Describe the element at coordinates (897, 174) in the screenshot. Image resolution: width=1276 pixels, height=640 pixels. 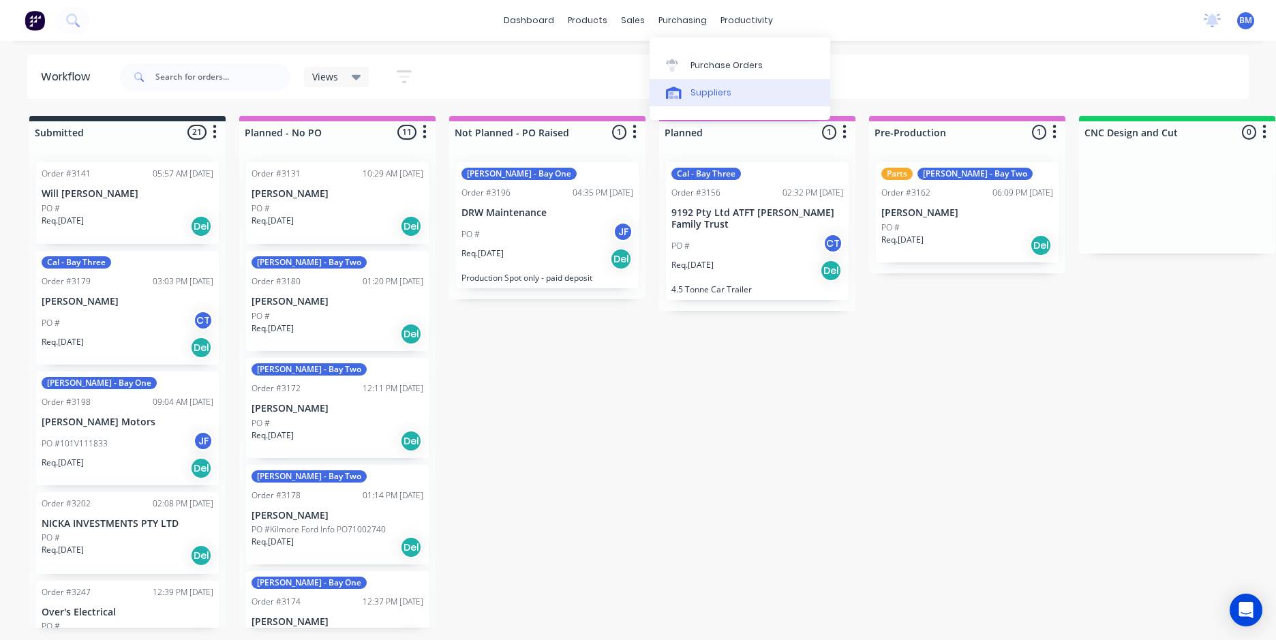
I see `div: Parts` at that location.